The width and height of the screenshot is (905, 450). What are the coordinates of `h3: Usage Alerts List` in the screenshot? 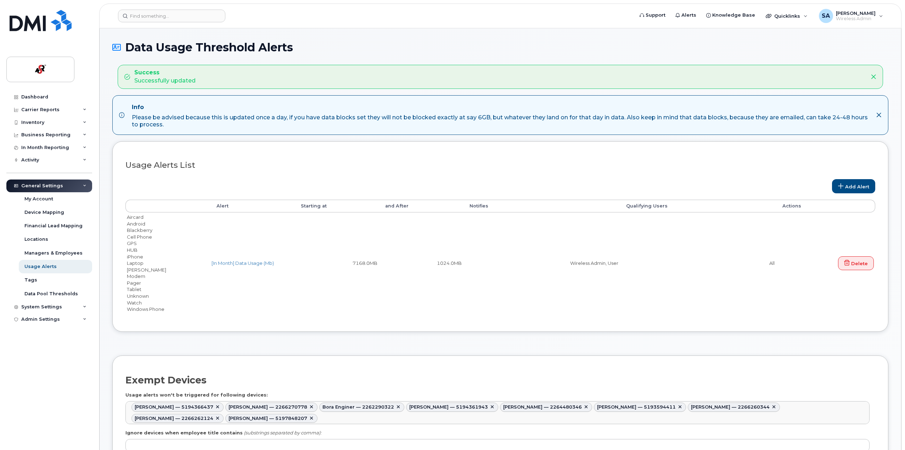 It's located at (500, 165).